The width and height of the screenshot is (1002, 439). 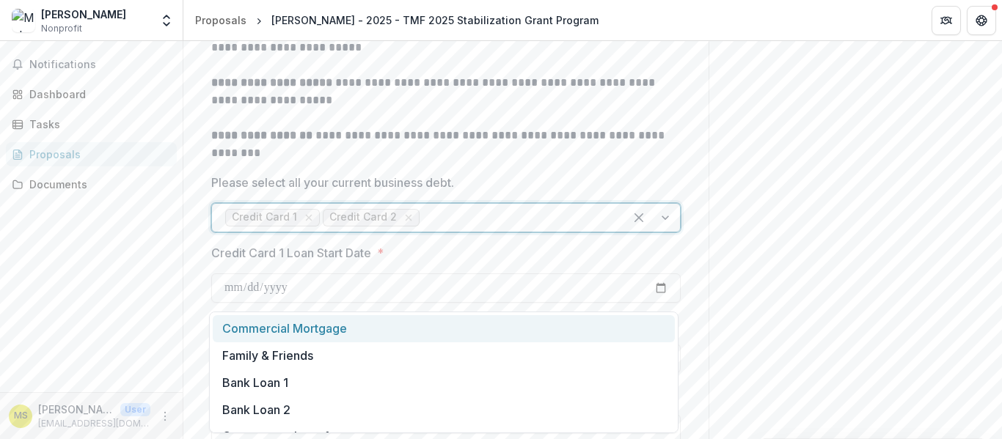 What do you see at coordinates (97, 94) in the screenshot?
I see `div: Dashboard` at bounding box center [97, 94].